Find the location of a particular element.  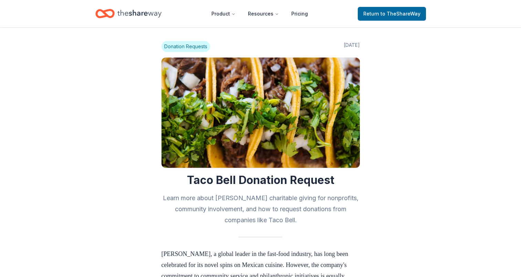

span: to TheShareWay is located at coordinates (400, 13).